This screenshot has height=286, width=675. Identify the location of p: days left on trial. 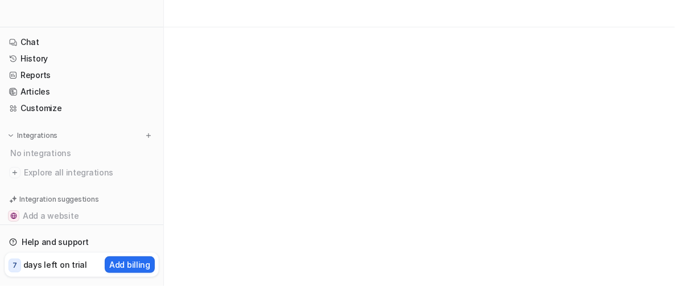
(55, 264).